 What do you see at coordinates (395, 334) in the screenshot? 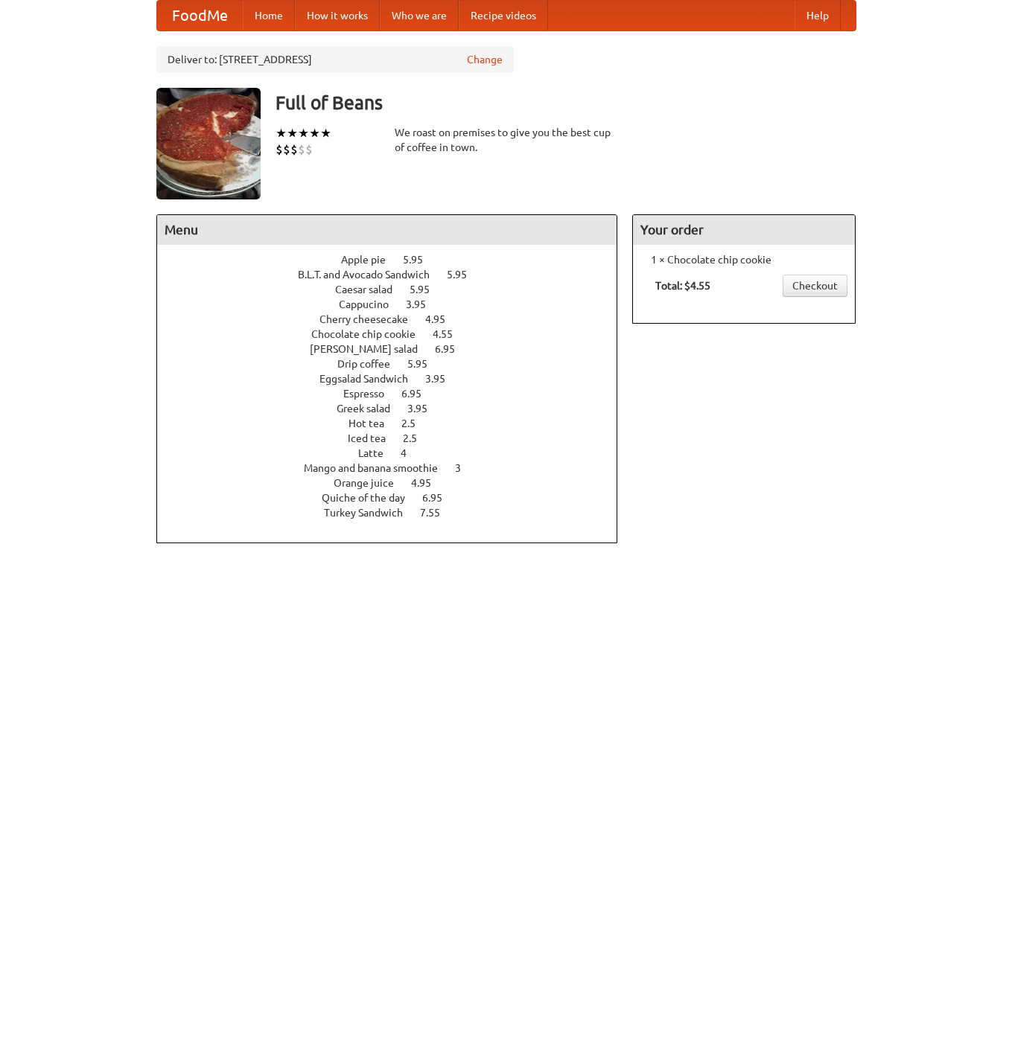
I see `a: Chocolate chip cookie 4.55` at bounding box center [395, 334].